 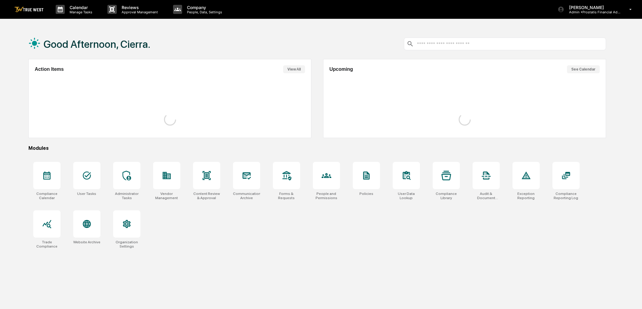 I want to click on div: Content Review & Approval, so click(x=207, y=196).